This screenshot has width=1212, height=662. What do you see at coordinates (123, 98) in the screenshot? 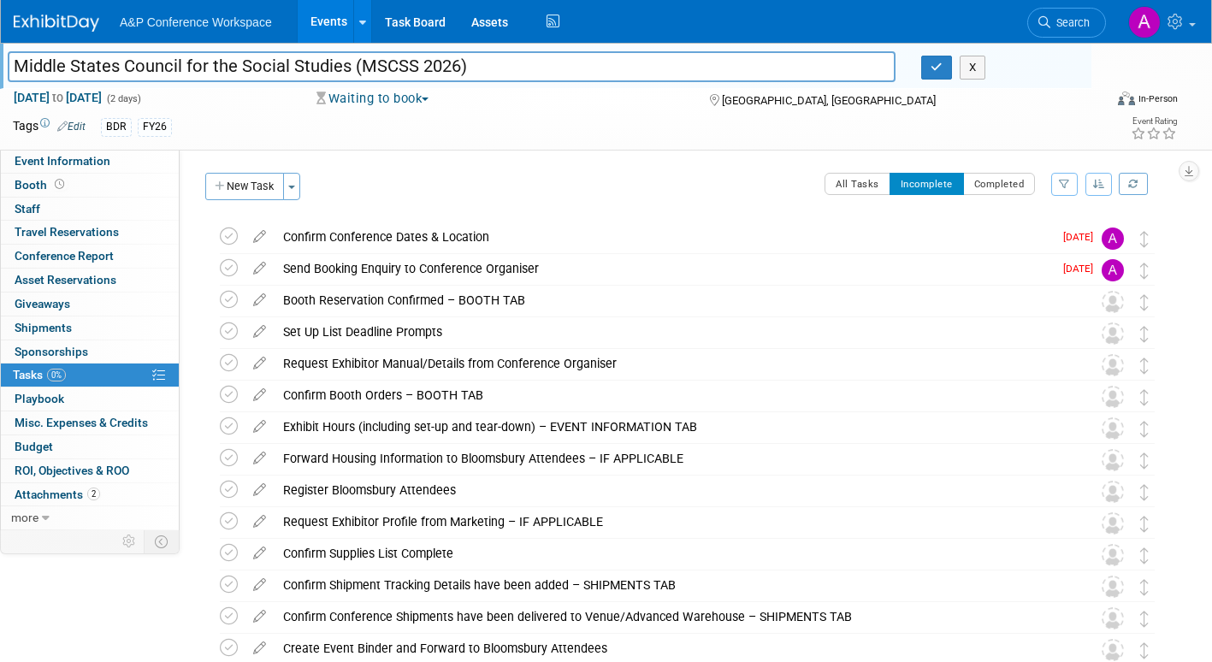
I see `span: (2 days)` at bounding box center [123, 98].